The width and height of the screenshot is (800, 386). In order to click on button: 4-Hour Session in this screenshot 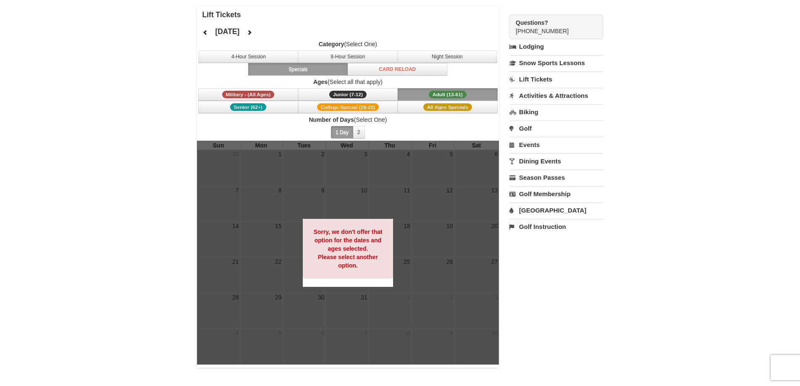, I will do `click(249, 57)`.